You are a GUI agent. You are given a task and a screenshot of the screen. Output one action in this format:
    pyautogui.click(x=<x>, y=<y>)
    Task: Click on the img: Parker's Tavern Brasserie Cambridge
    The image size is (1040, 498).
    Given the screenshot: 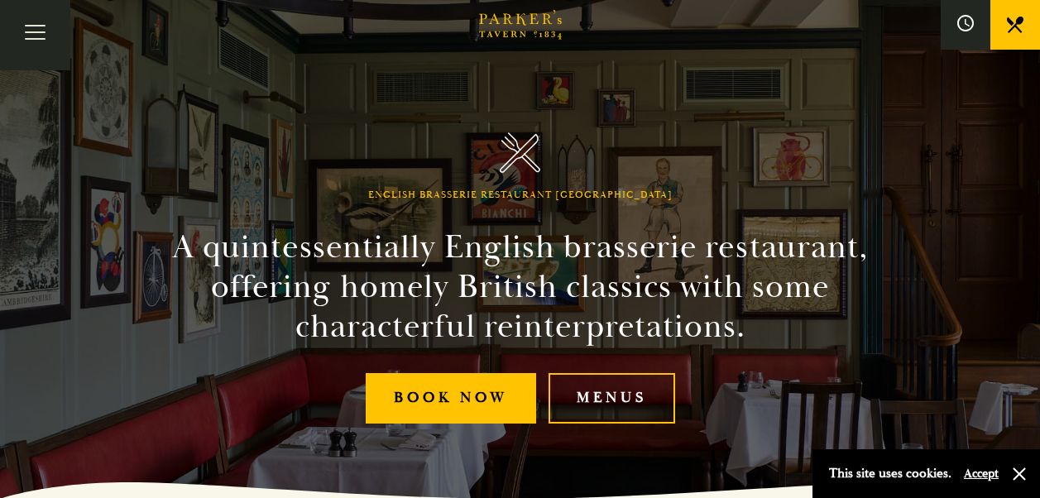 What is the action you would take?
    pyautogui.click(x=520, y=152)
    